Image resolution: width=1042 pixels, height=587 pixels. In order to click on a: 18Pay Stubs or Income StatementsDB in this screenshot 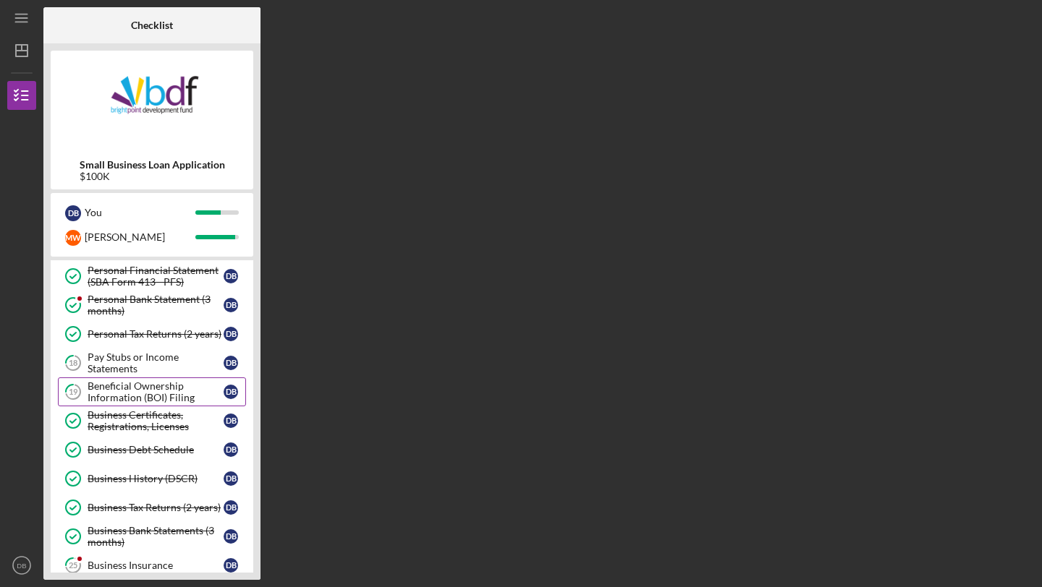, I will do `click(152, 363)`.